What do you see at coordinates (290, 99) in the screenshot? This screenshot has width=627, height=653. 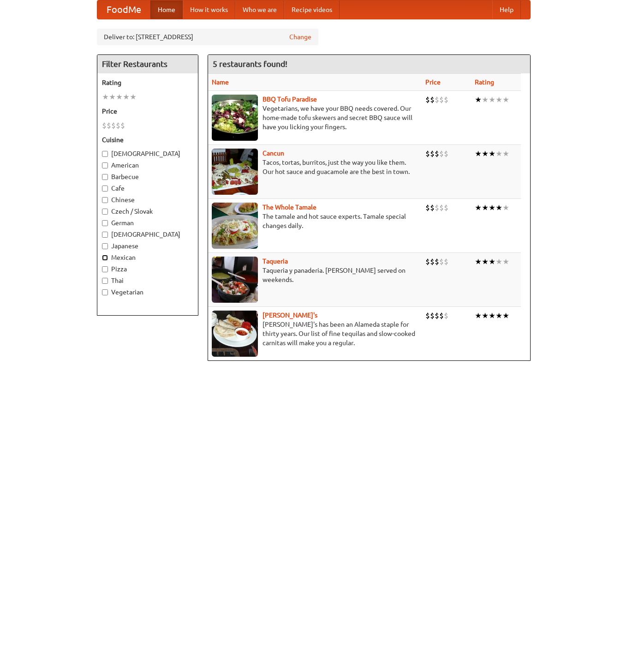 I see `a: BBQ Tofu Paradise` at bounding box center [290, 99].